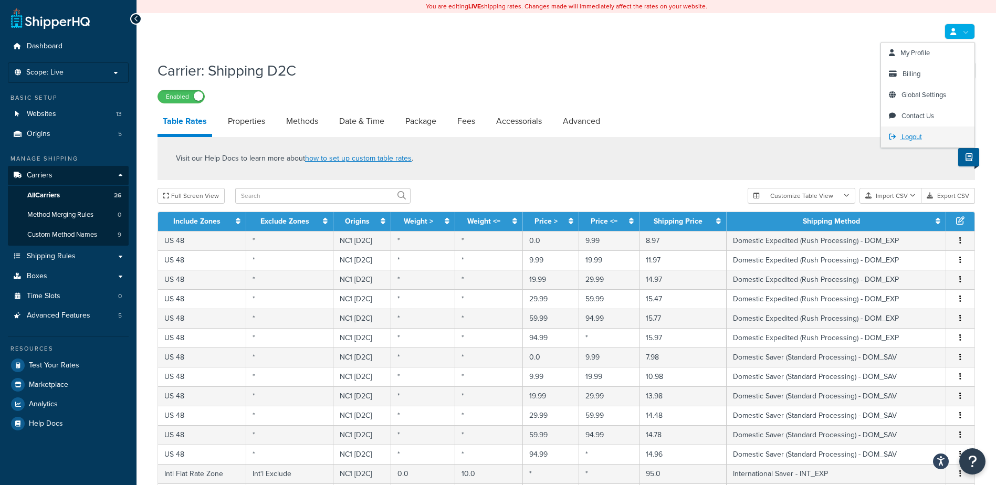 The width and height of the screenshot is (996, 485). What do you see at coordinates (683, 357) in the screenshot?
I see `td: 7.98` at bounding box center [683, 357].